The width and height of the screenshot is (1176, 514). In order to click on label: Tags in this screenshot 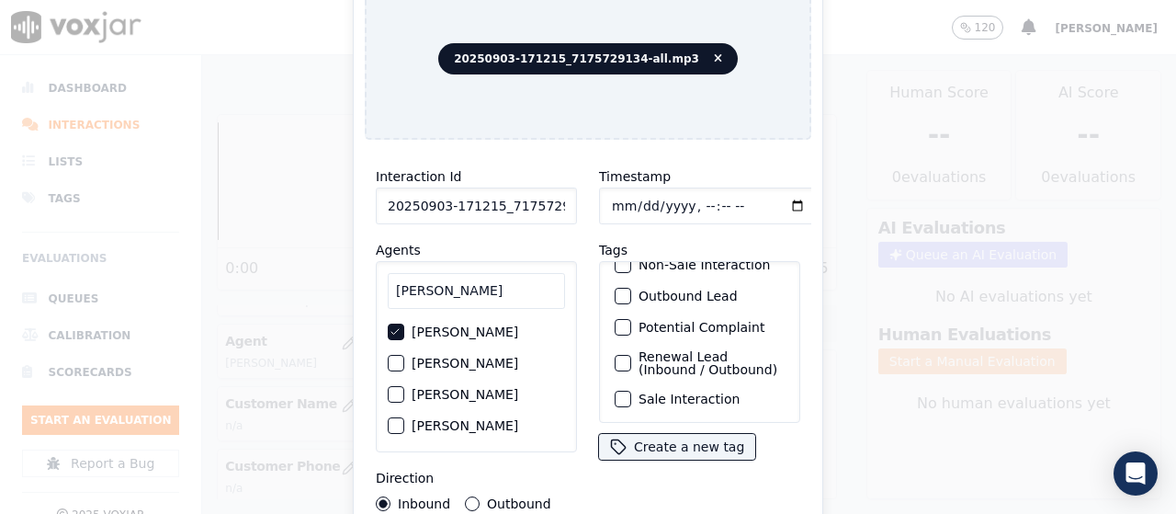, I will do `click(613, 250)`.